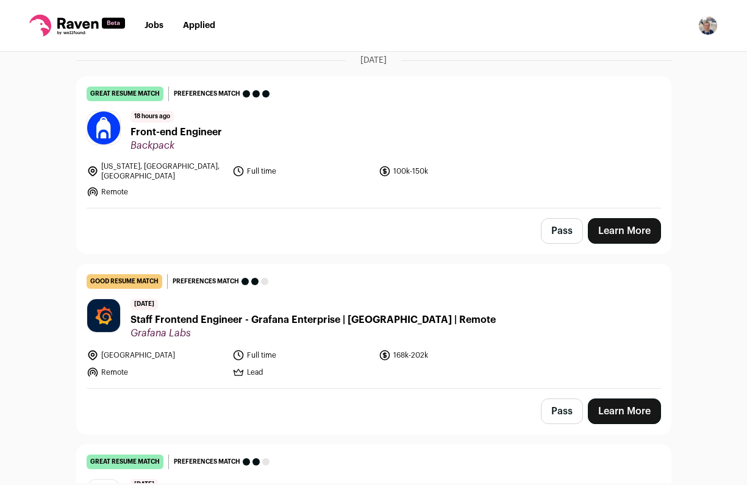 This screenshot has width=747, height=485. What do you see at coordinates (124, 282) in the screenshot?
I see `div: good resume match` at bounding box center [124, 282].